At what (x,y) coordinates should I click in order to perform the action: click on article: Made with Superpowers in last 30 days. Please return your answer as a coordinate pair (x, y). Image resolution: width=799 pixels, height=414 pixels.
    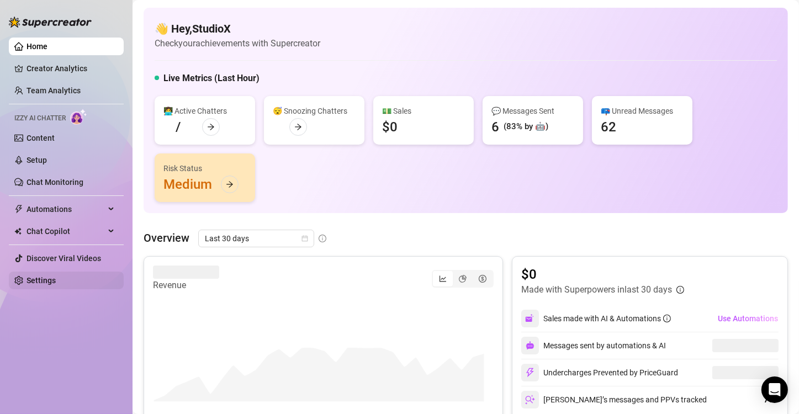
    Looking at the image, I should click on (596, 290).